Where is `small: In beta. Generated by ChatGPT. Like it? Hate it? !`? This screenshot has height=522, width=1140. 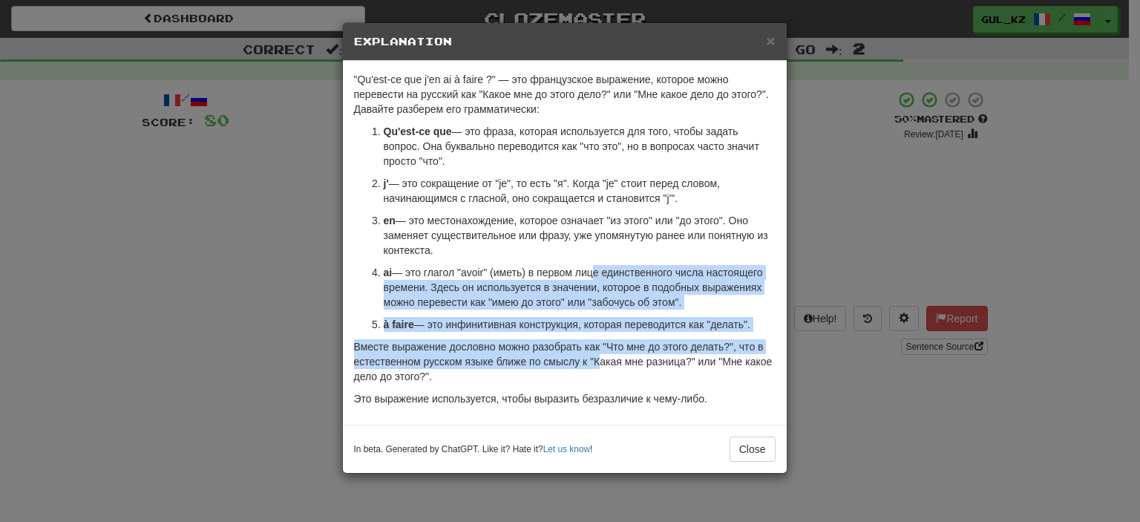
small: In beta. Generated by ChatGPT. Like it? Hate it? ! is located at coordinates (473, 449).